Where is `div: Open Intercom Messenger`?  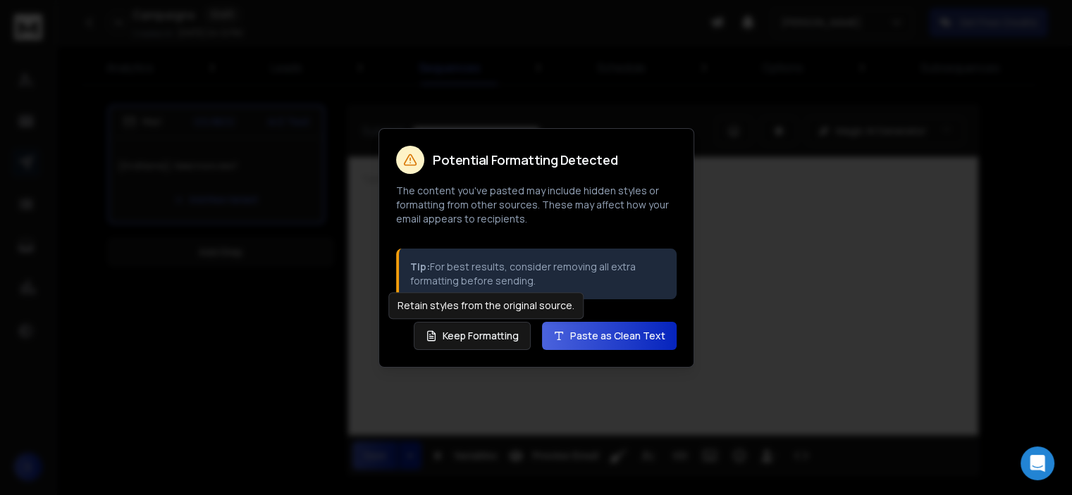
div: Open Intercom Messenger is located at coordinates (1037, 464).